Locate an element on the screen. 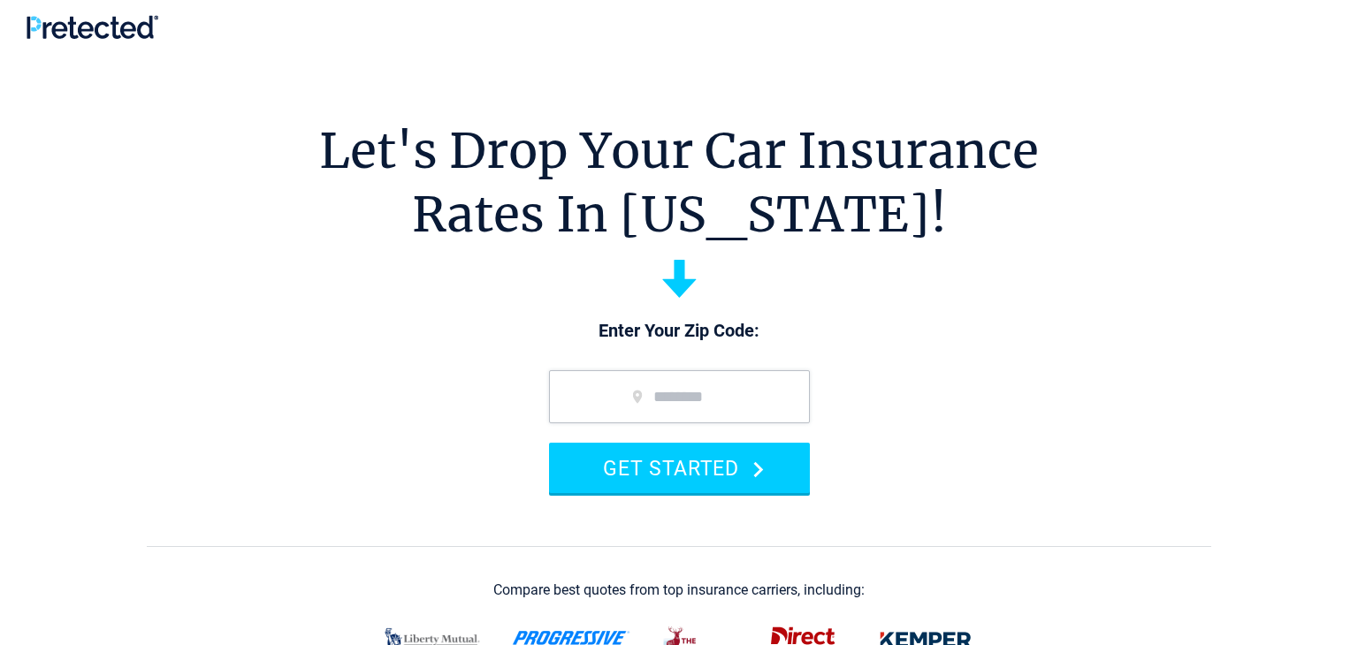  input: zip code is located at coordinates (679, 397).